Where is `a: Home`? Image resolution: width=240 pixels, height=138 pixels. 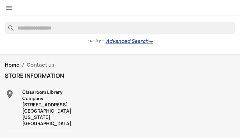
a: Home is located at coordinates (12, 65).